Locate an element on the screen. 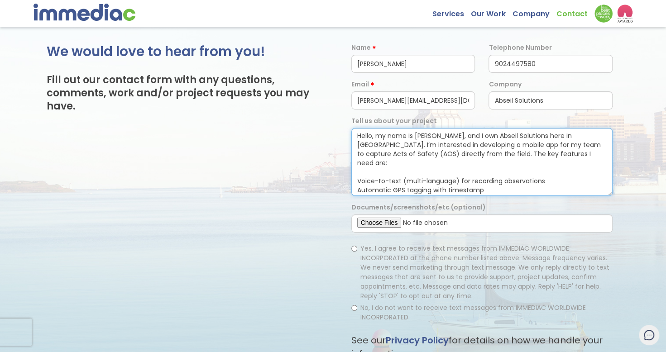  label: Name is located at coordinates (361, 48).